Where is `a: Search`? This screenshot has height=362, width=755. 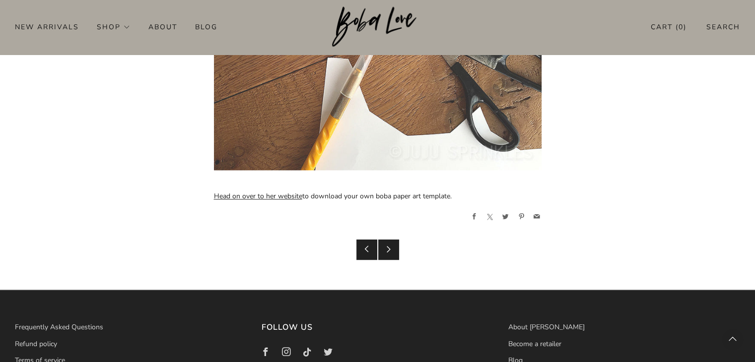 a: Search is located at coordinates (723, 27).